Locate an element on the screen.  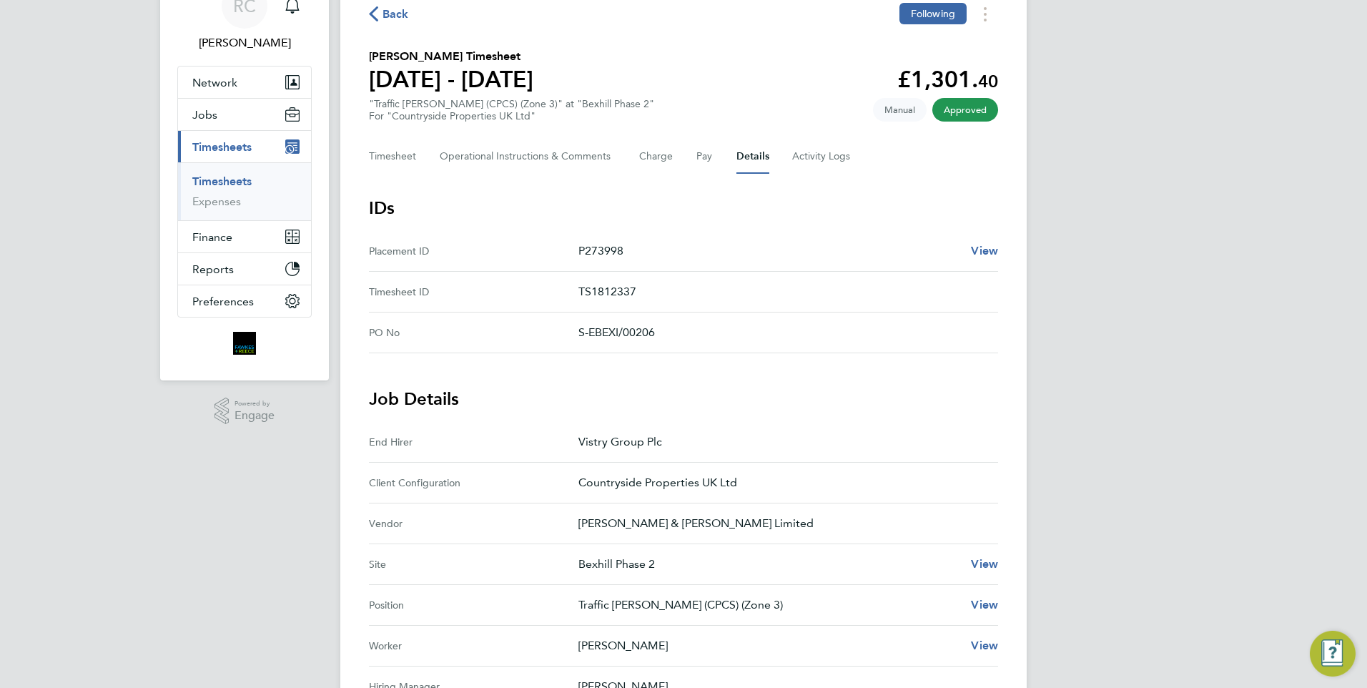
button: Details is located at coordinates (753, 157).